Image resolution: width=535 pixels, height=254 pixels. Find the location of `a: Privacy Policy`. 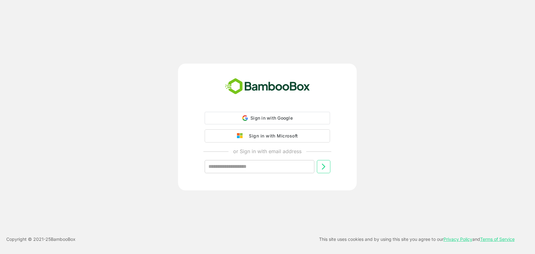

a: Privacy Policy is located at coordinates (458, 239).